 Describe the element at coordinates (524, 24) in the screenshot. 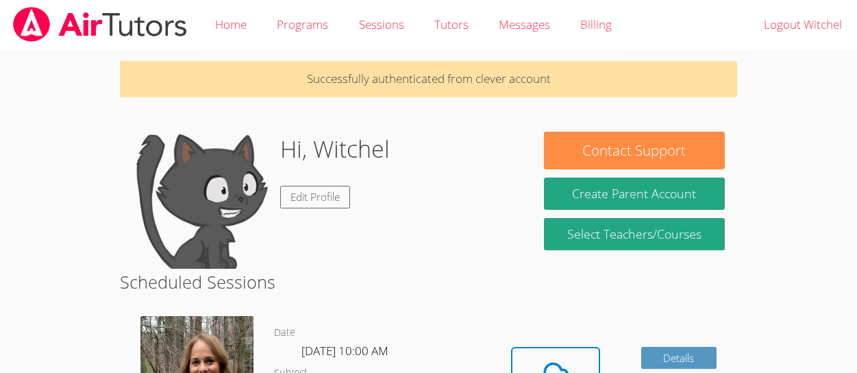

I see `span: Messages` at that location.